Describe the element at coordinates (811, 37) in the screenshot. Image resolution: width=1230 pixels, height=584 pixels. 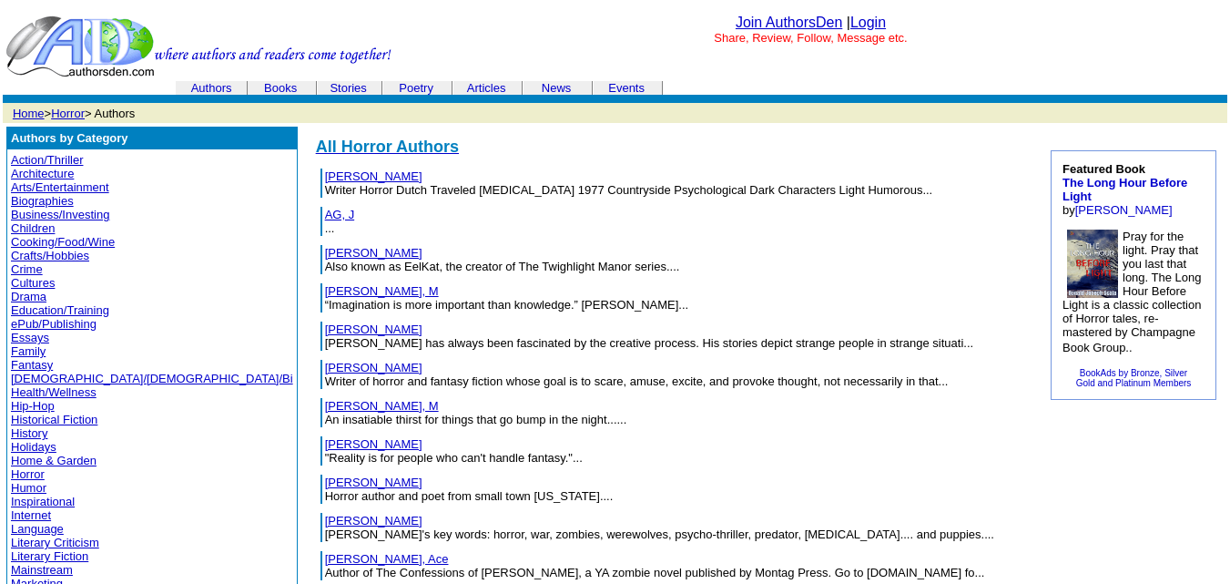
I see `font: Share, Review, Follow, Message etc.` at that location.